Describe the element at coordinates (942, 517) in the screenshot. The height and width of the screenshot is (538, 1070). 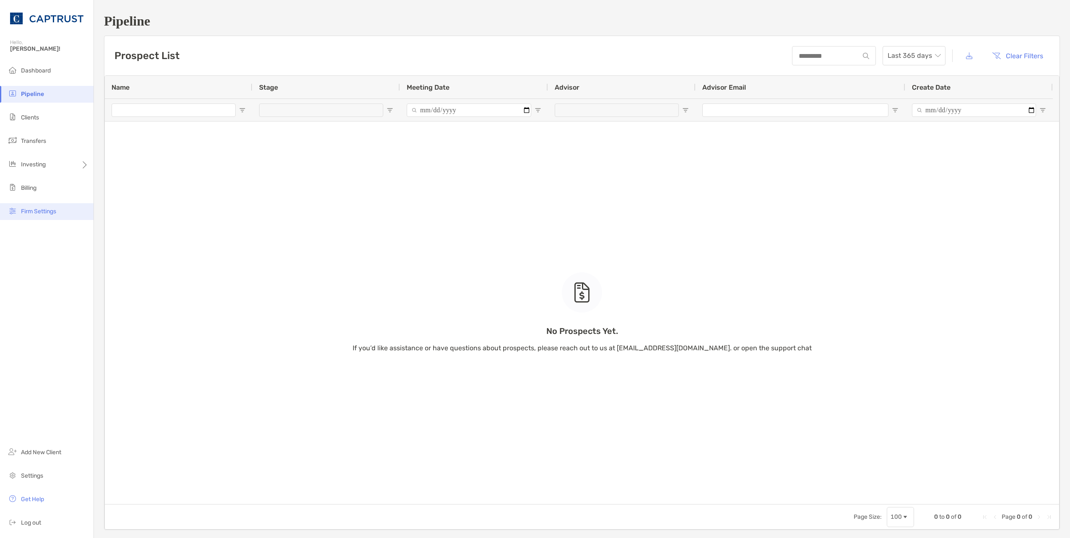
I see `span: to` at that location.